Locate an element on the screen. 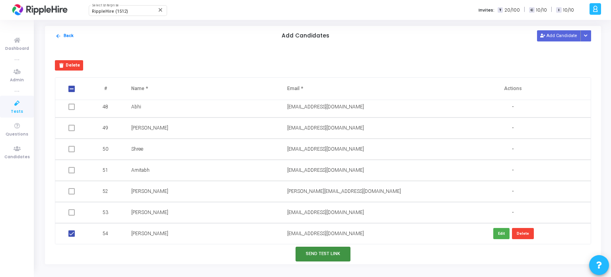 The image size is (611, 277). span: 52 is located at coordinates (105, 191).